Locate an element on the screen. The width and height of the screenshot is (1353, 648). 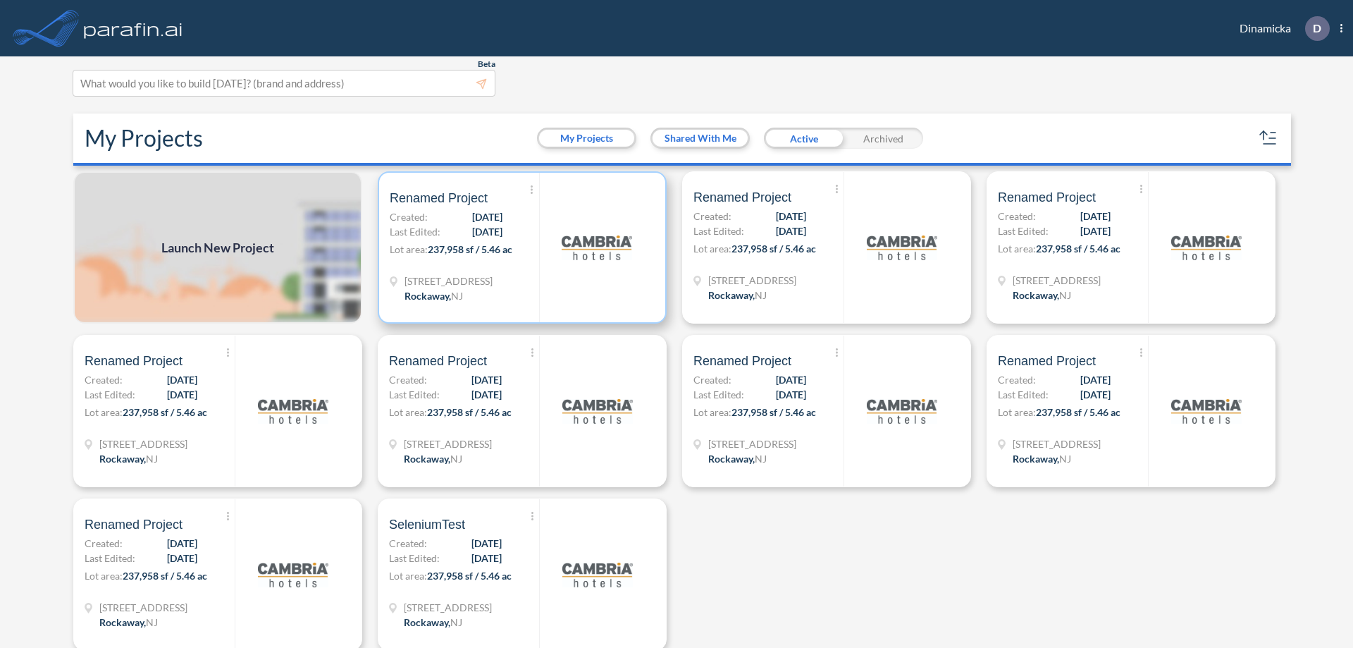
button: Shared With Me is located at coordinates (700, 138).